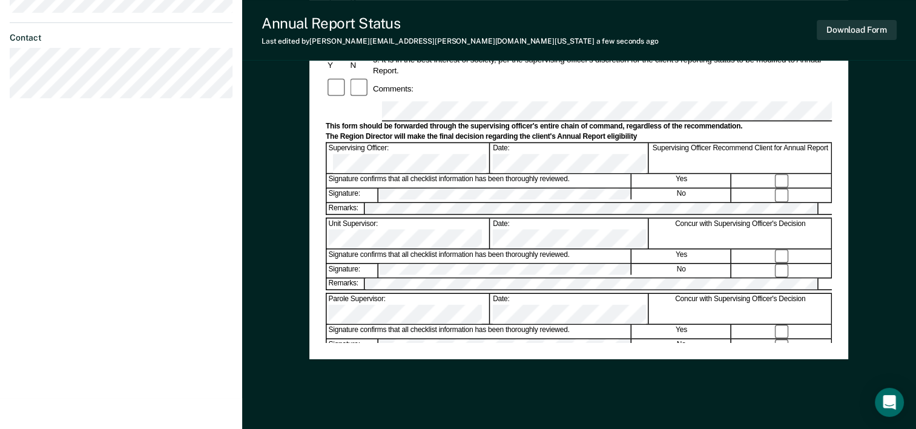 The image size is (916, 429). I want to click on div: Annual Report Status, so click(460, 23).